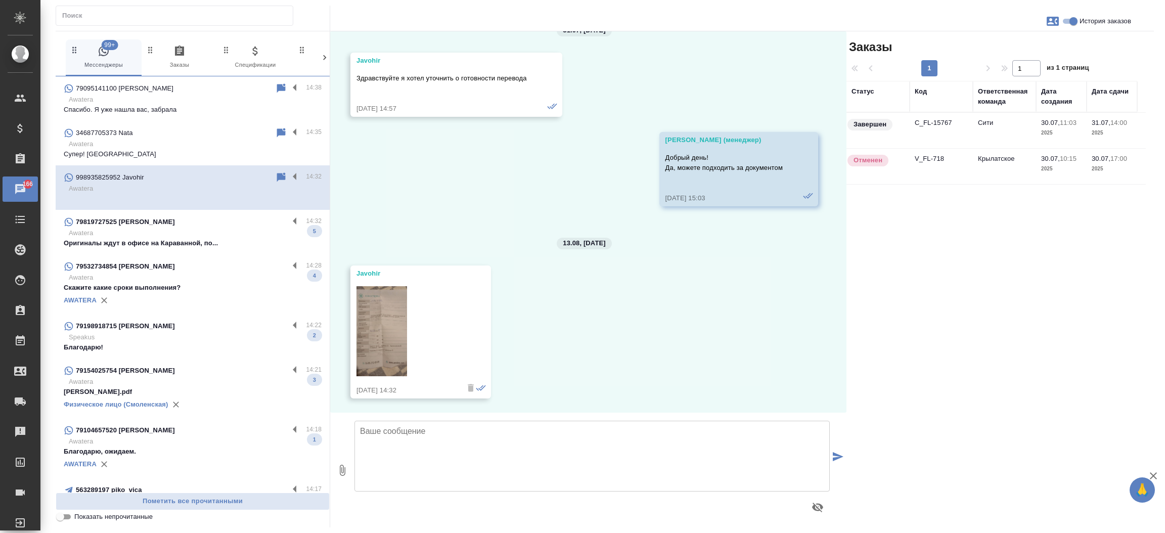 The image size is (1165, 533). I want to click on div: Ответственная команда, so click(1004, 97).